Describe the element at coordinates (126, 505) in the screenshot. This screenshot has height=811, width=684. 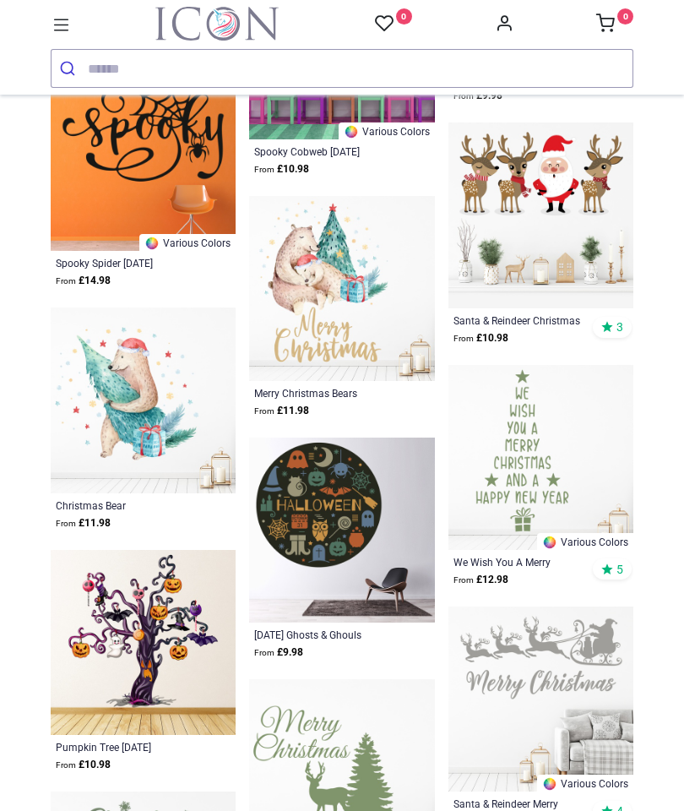
I see `a: Christmas Bear` at that location.